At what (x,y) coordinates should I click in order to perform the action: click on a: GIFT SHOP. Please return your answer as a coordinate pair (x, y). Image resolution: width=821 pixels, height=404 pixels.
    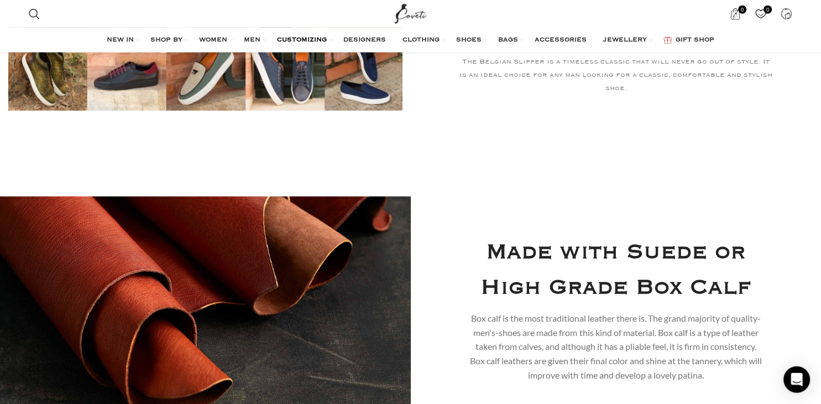
    Looking at the image, I should click on (689, 40).